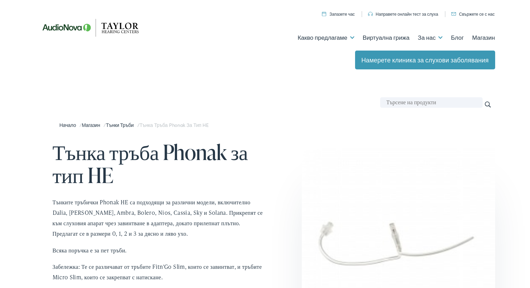 The width and height of the screenshot is (530, 288). Describe the element at coordinates (326, 38) in the screenshot. I see `a: Какво предлагаме` at that location.